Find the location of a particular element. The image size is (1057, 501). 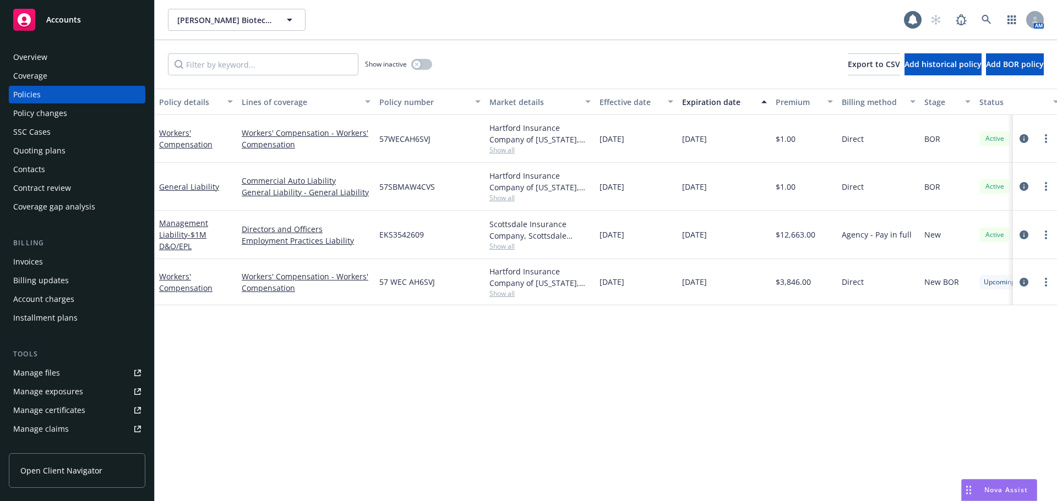

a: Contract review is located at coordinates (77, 188).